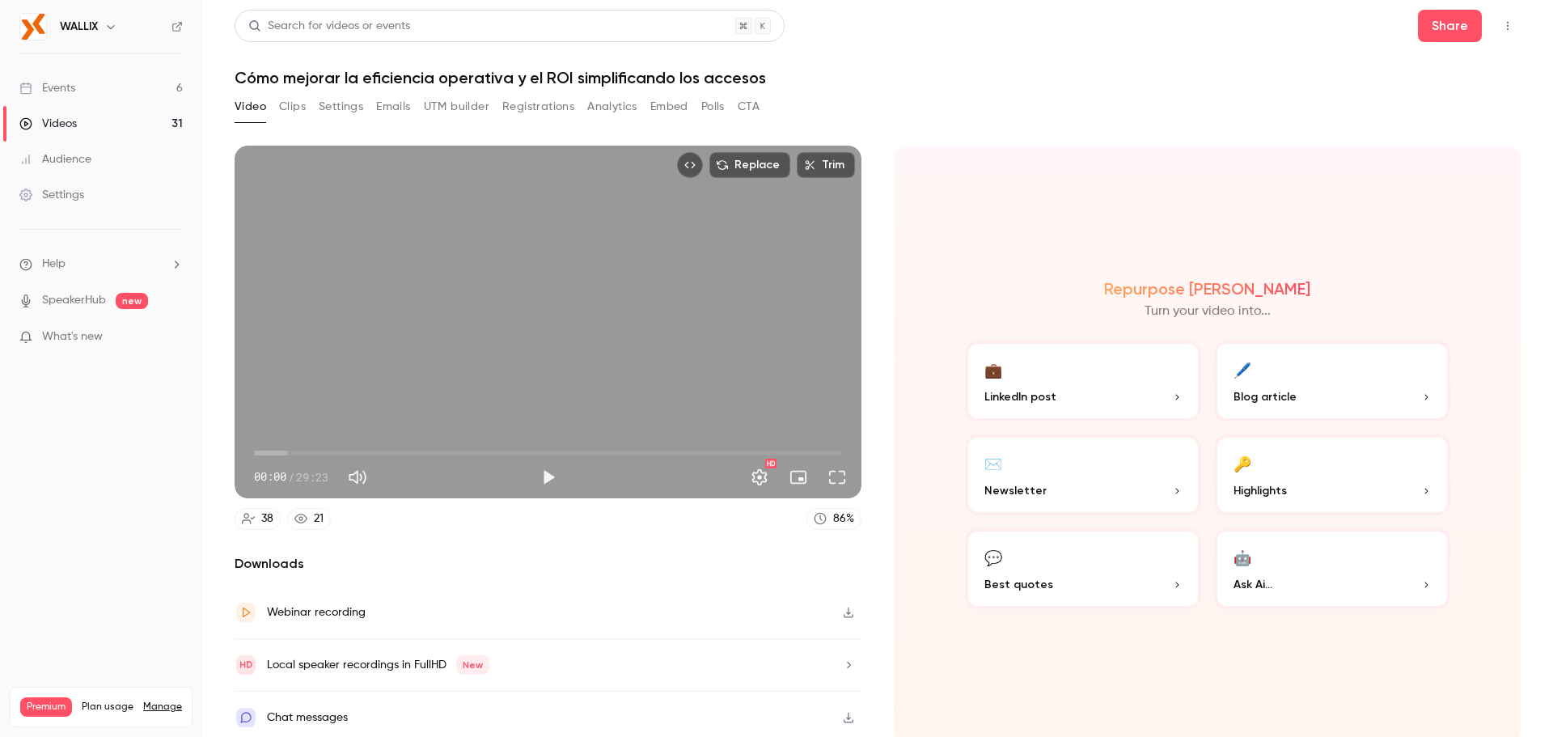 The height and width of the screenshot is (737, 1553). I want to click on button: 💼LinkedIn post, so click(1083, 381).